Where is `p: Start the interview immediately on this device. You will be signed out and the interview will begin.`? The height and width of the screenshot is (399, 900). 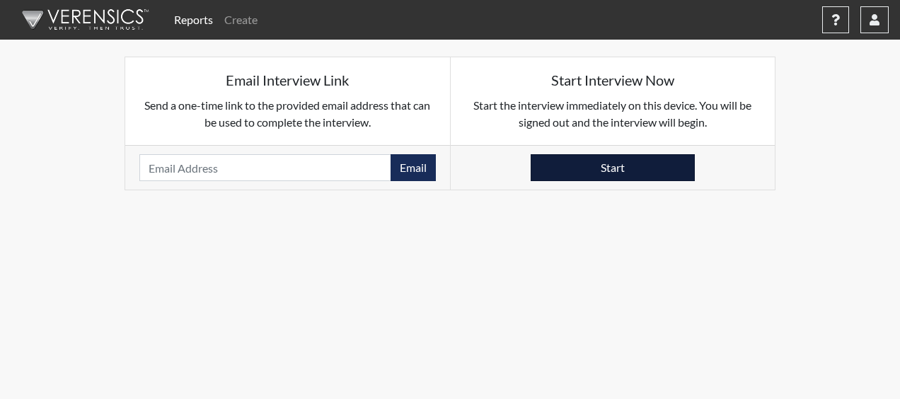
p: Start the interview immediately on this device. You will be signed out and the interview will begin. is located at coordinates (612, 114).